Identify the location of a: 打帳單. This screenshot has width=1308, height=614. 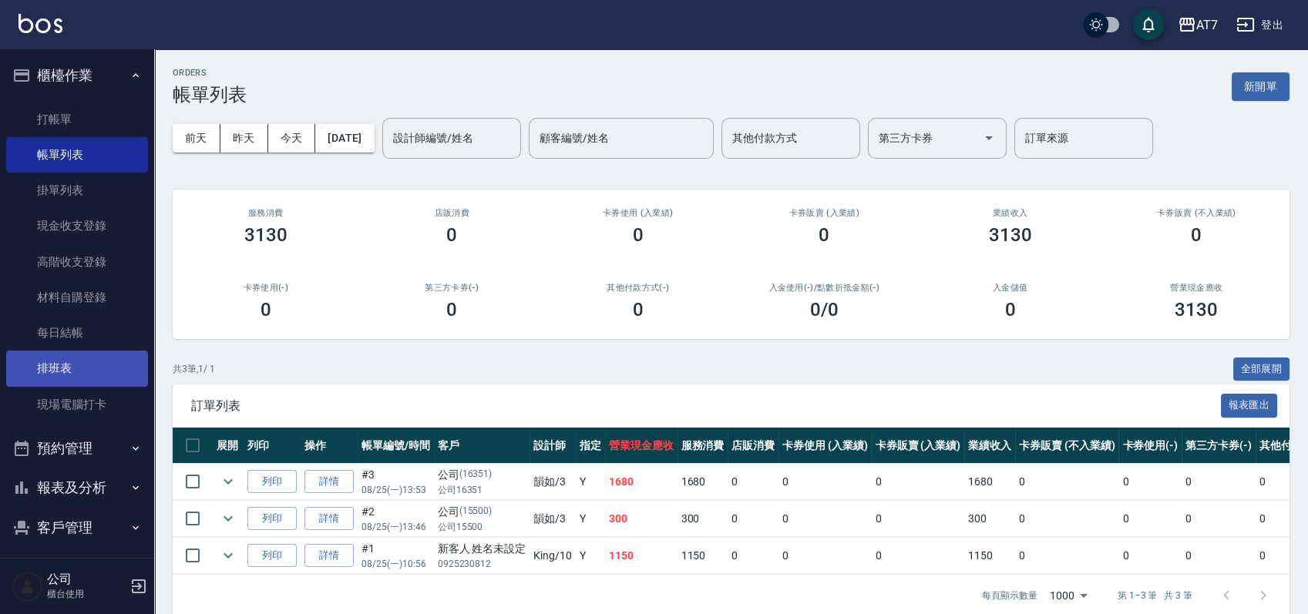
(77, 119).